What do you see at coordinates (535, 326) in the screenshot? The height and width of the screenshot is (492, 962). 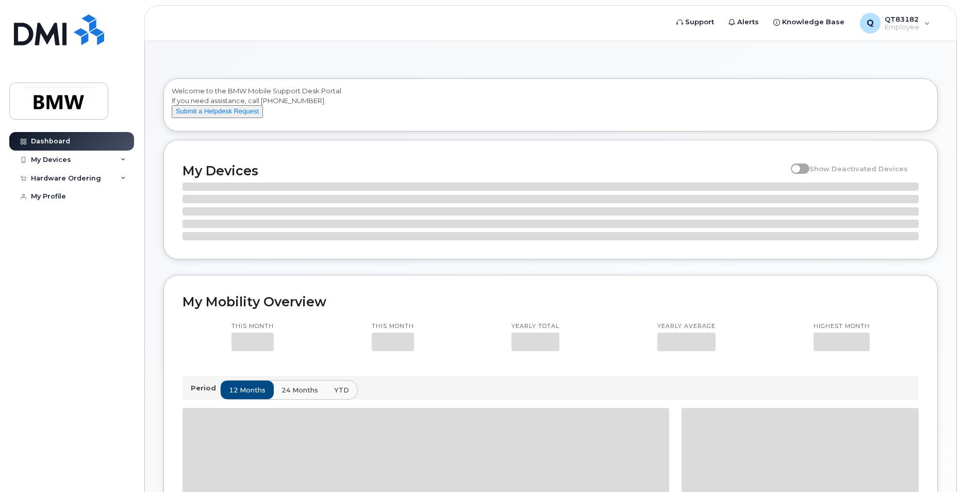 I see `p: Yearly total` at bounding box center [535, 326].